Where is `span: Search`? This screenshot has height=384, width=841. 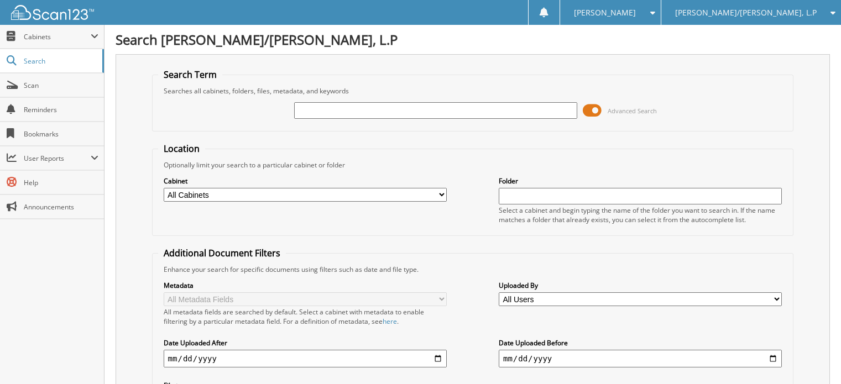
span: Search is located at coordinates (60, 61).